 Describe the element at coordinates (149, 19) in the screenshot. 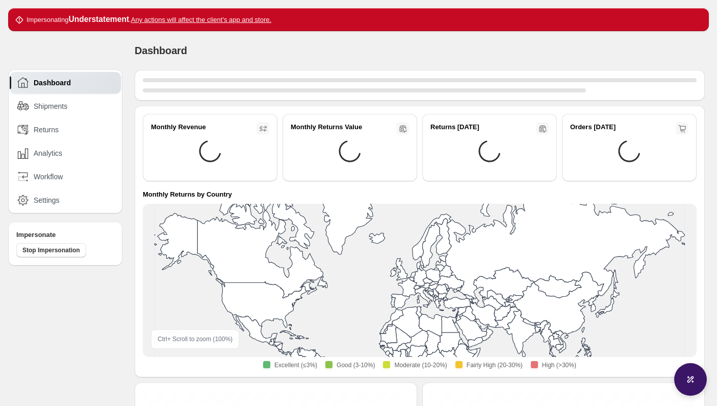

I see `p: Impersonating .` at that location.